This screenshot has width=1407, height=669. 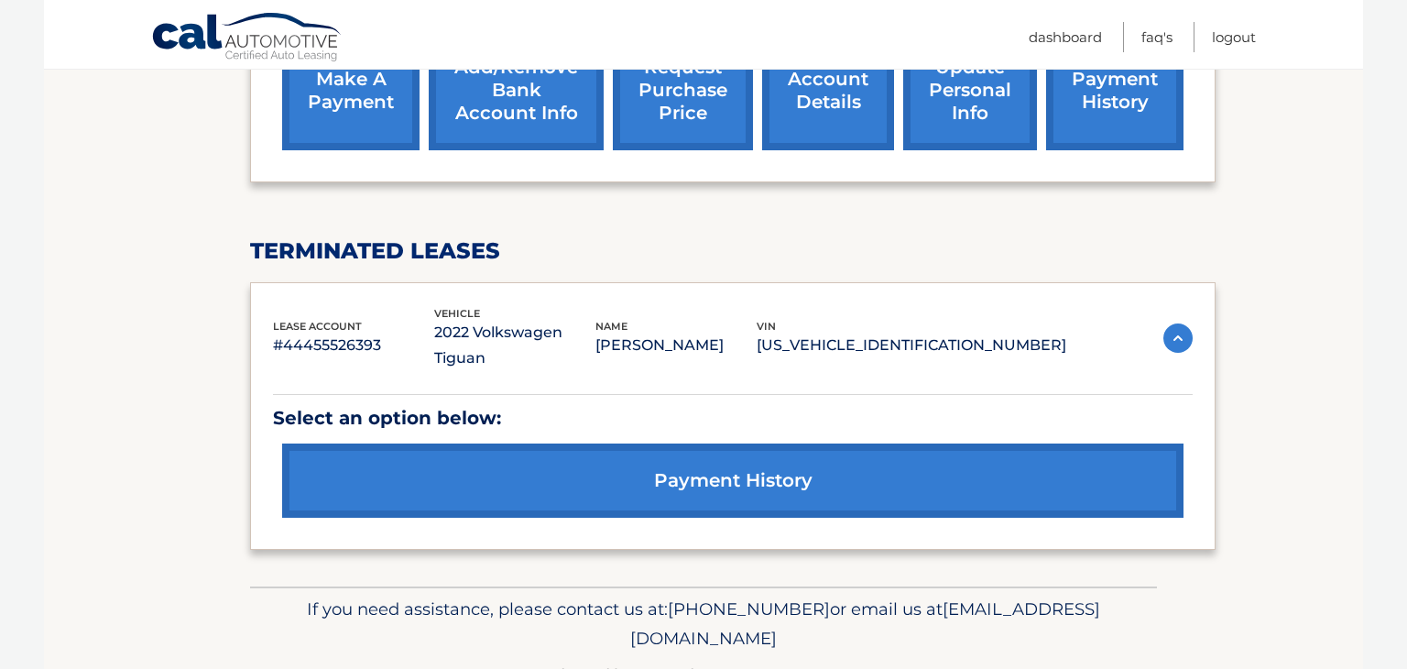 What do you see at coordinates (828, 90) in the screenshot?
I see `a: account details` at bounding box center [828, 90].